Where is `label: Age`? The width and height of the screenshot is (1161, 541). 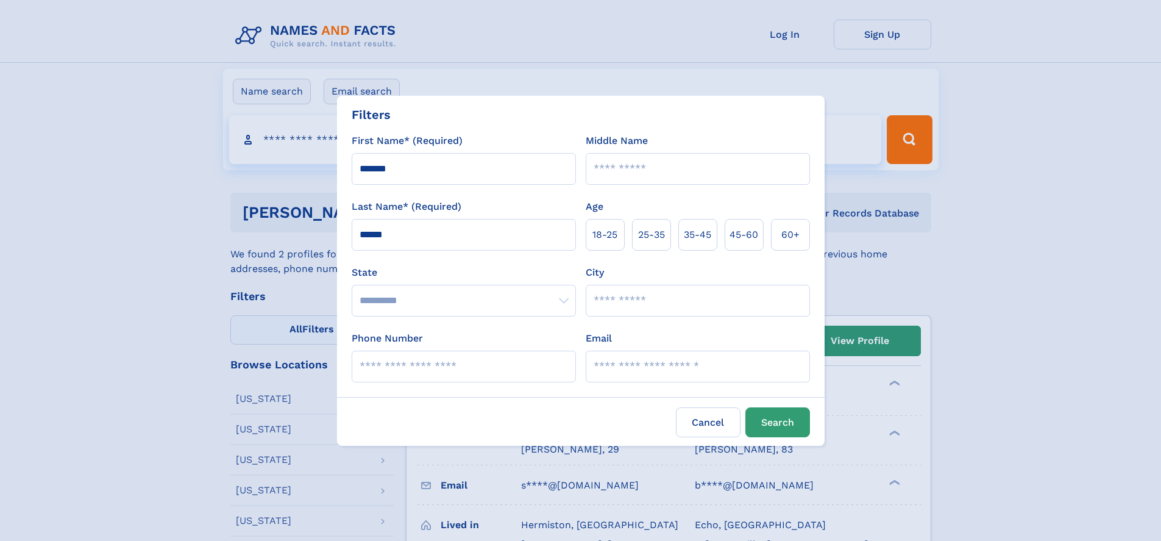
label: Age is located at coordinates (594, 207).